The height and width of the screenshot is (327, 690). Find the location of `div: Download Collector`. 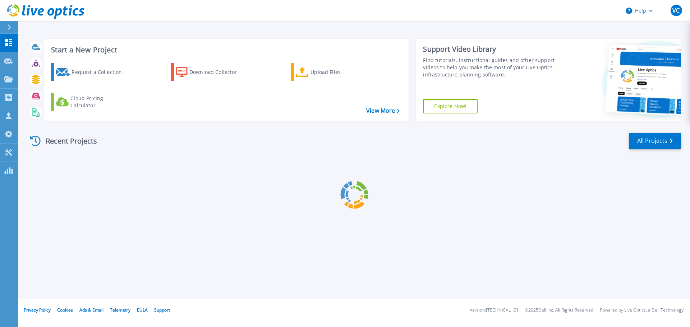

div: Download Collector is located at coordinates (218, 72).